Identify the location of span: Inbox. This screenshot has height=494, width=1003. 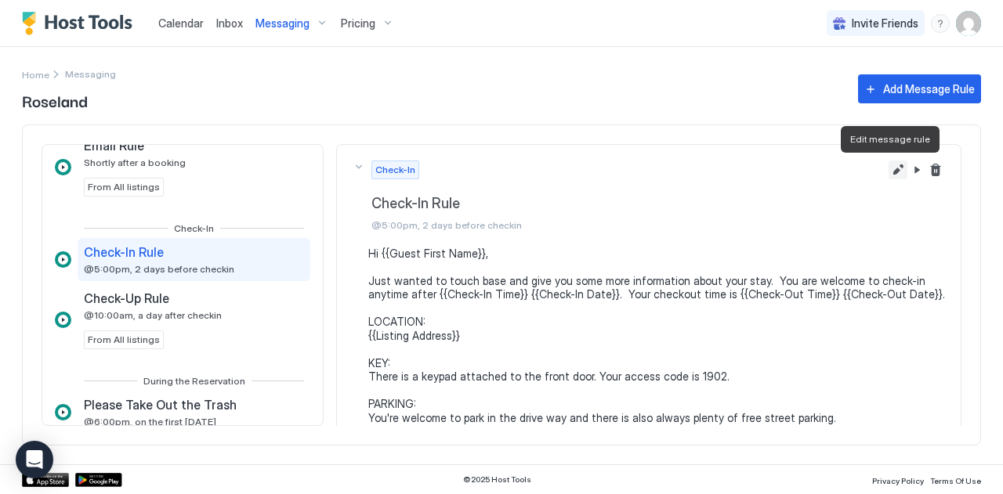
(230, 23).